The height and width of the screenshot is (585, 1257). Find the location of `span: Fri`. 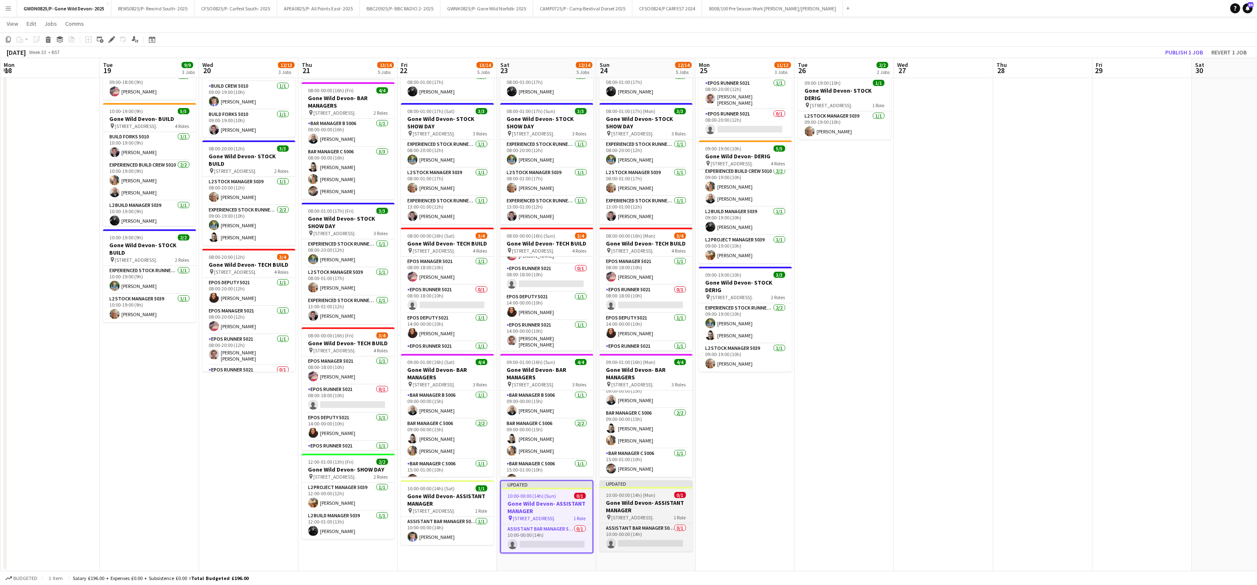

span: Fri is located at coordinates (404, 65).